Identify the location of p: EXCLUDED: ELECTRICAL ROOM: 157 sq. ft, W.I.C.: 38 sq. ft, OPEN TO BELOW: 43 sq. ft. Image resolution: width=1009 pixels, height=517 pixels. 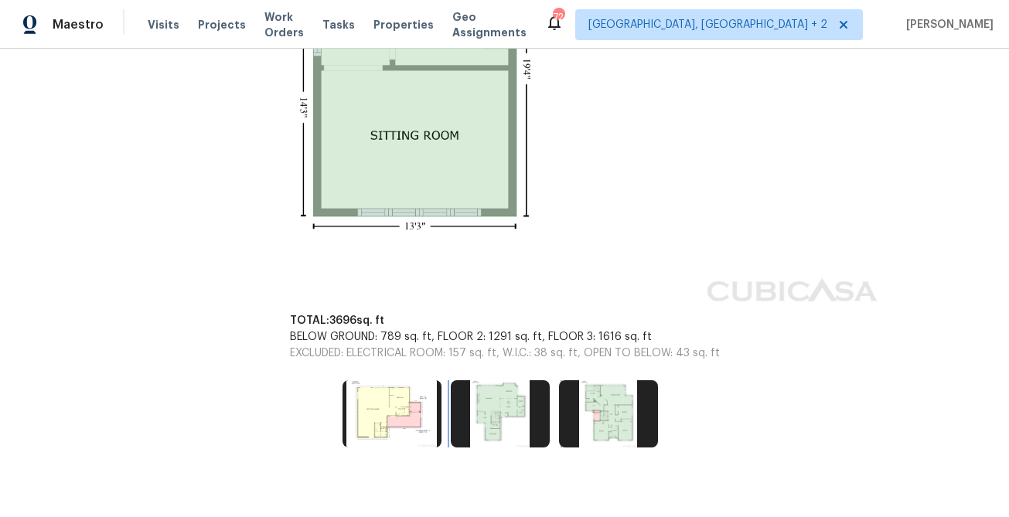
(505, 353).